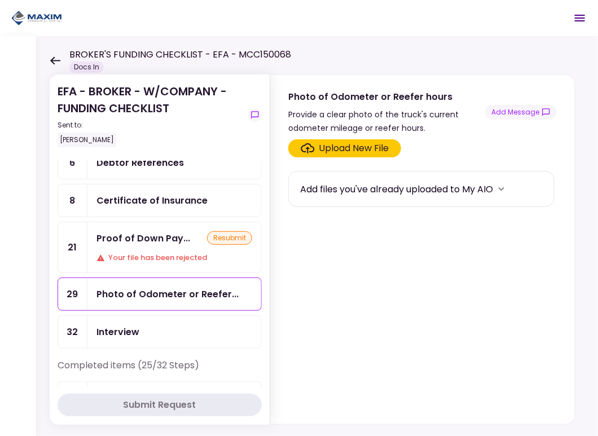  Describe the element at coordinates (151, 115) in the screenshot. I see `div: EFA - BROKER - W/COMPANY - FUNDING CHECKLIST` at that location.